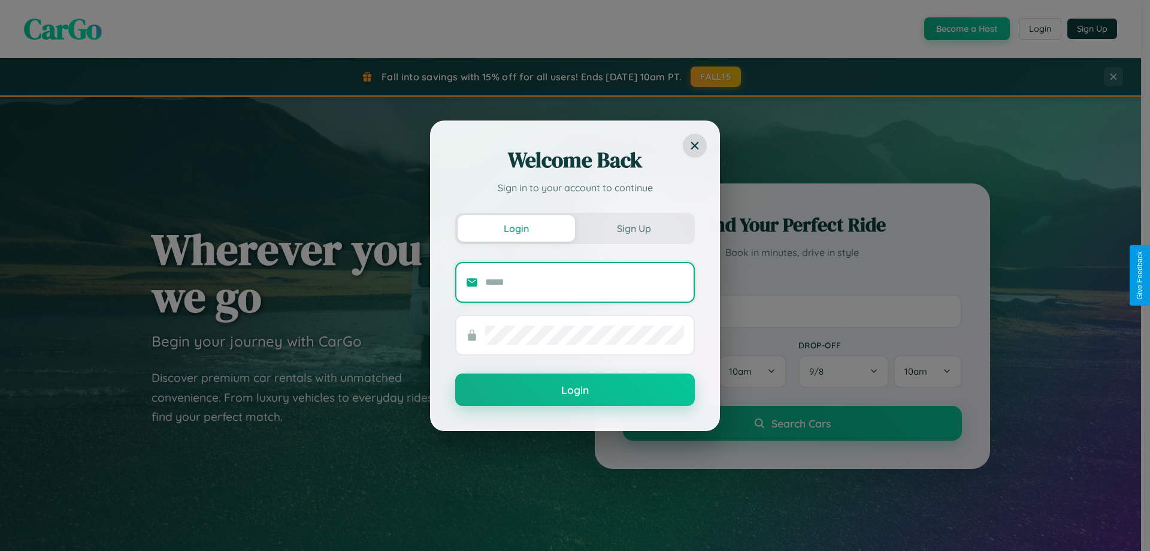 This screenshot has width=1150, height=551. I want to click on div: Give Feedback, so click(1140, 275).